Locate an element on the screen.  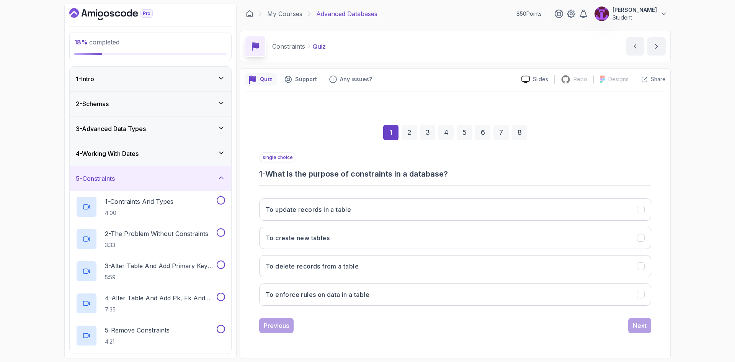
p: single choice is located at coordinates (278, 157).